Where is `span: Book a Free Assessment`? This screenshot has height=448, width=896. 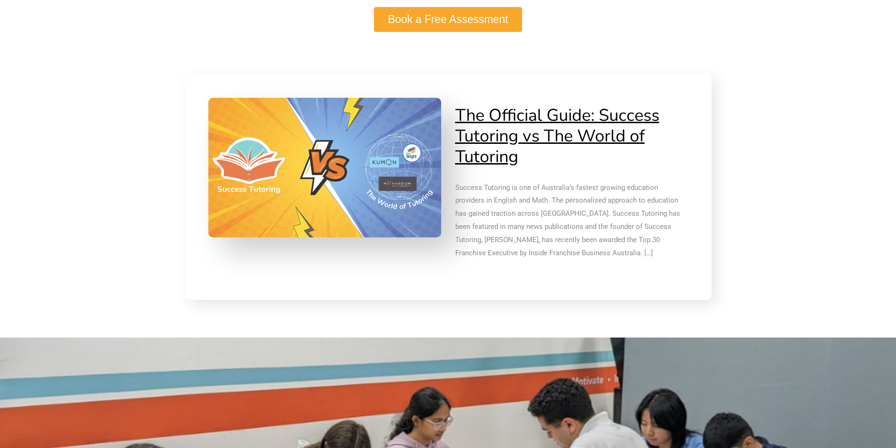 span: Book a Free Assessment is located at coordinates (448, 19).